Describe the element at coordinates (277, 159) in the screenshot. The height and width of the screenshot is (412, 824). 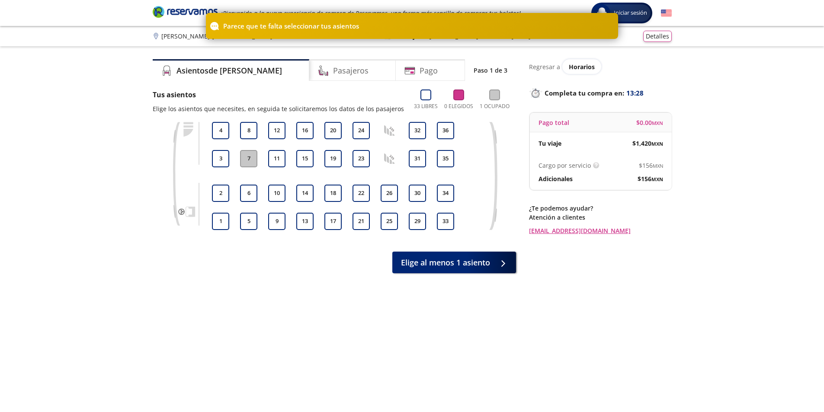
I see `button: 11` at that location.